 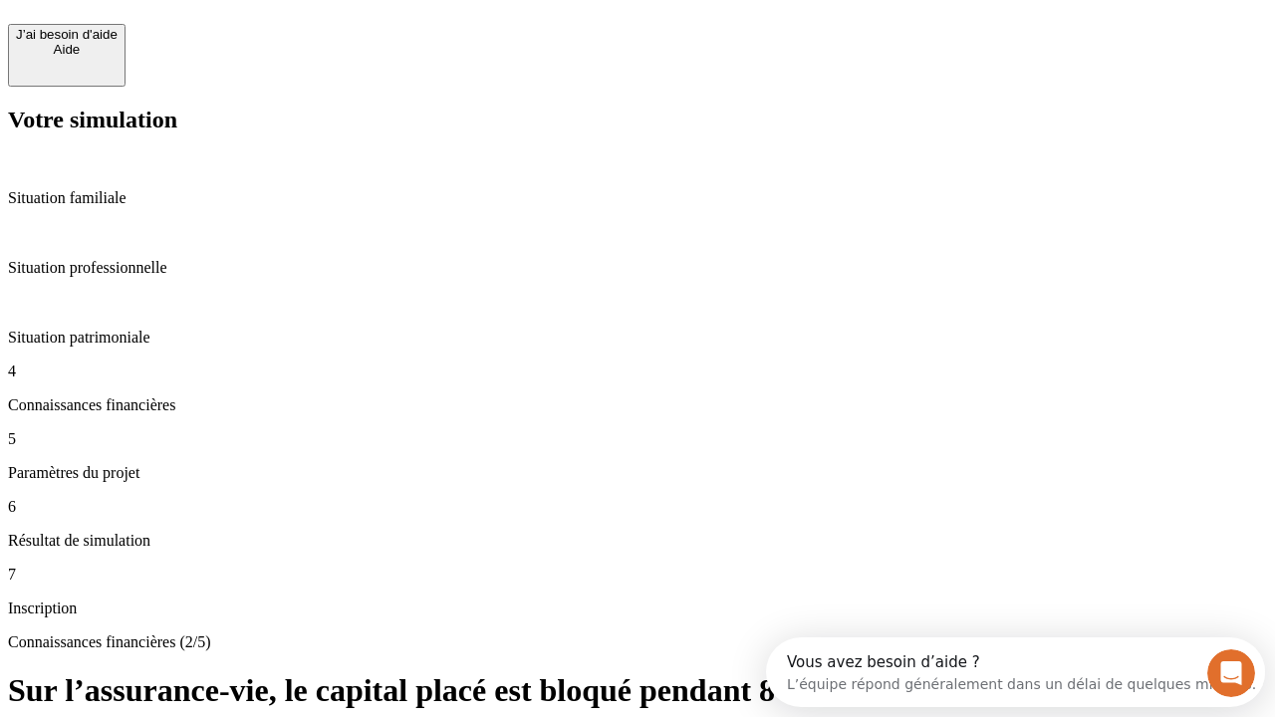 I want to click on p: Situation patrimoniale, so click(x=638, y=338).